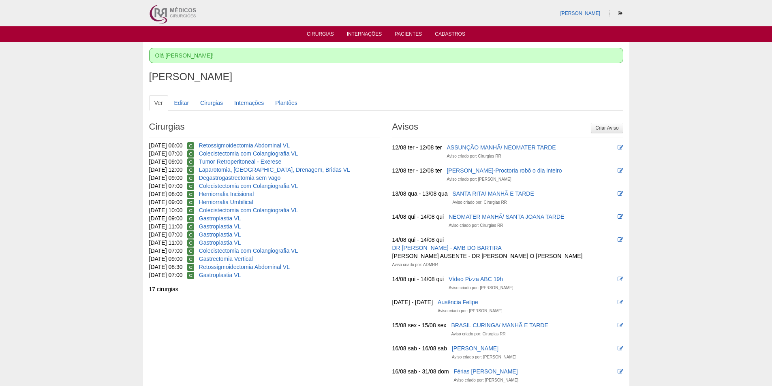 The width and height of the screenshot is (772, 386). What do you see at coordinates (506, 217) in the screenshot?
I see `a: NEOMATER MANHÃ/ SANTA JOANA TARDE` at bounding box center [506, 217].